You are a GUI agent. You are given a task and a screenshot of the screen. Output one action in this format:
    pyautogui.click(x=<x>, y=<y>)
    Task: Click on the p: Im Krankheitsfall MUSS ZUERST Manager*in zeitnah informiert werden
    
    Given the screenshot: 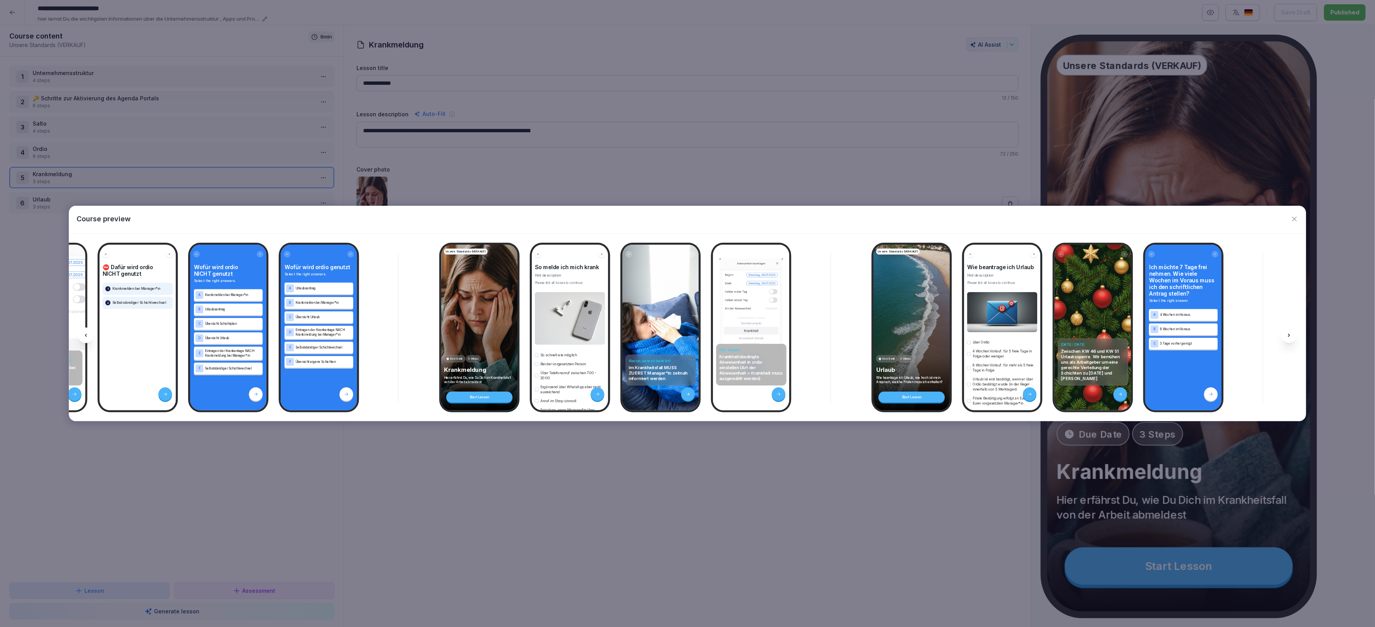 What is the action you would take?
    pyautogui.click(x=660, y=373)
    